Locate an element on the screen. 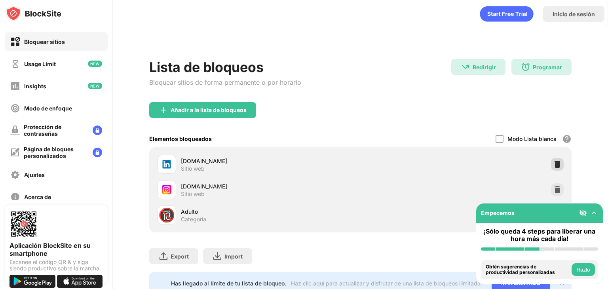 Image resolution: width=608 pixels, height=289 pixels. div: Ajustes is located at coordinates (34, 175).